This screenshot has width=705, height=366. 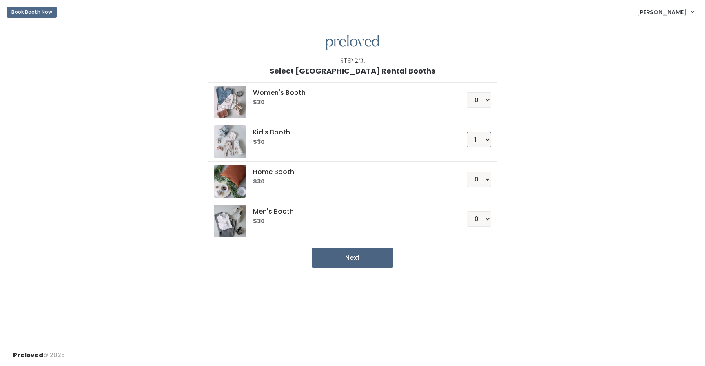 I want to click on h5: Kid's Booth, so click(x=350, y=132).